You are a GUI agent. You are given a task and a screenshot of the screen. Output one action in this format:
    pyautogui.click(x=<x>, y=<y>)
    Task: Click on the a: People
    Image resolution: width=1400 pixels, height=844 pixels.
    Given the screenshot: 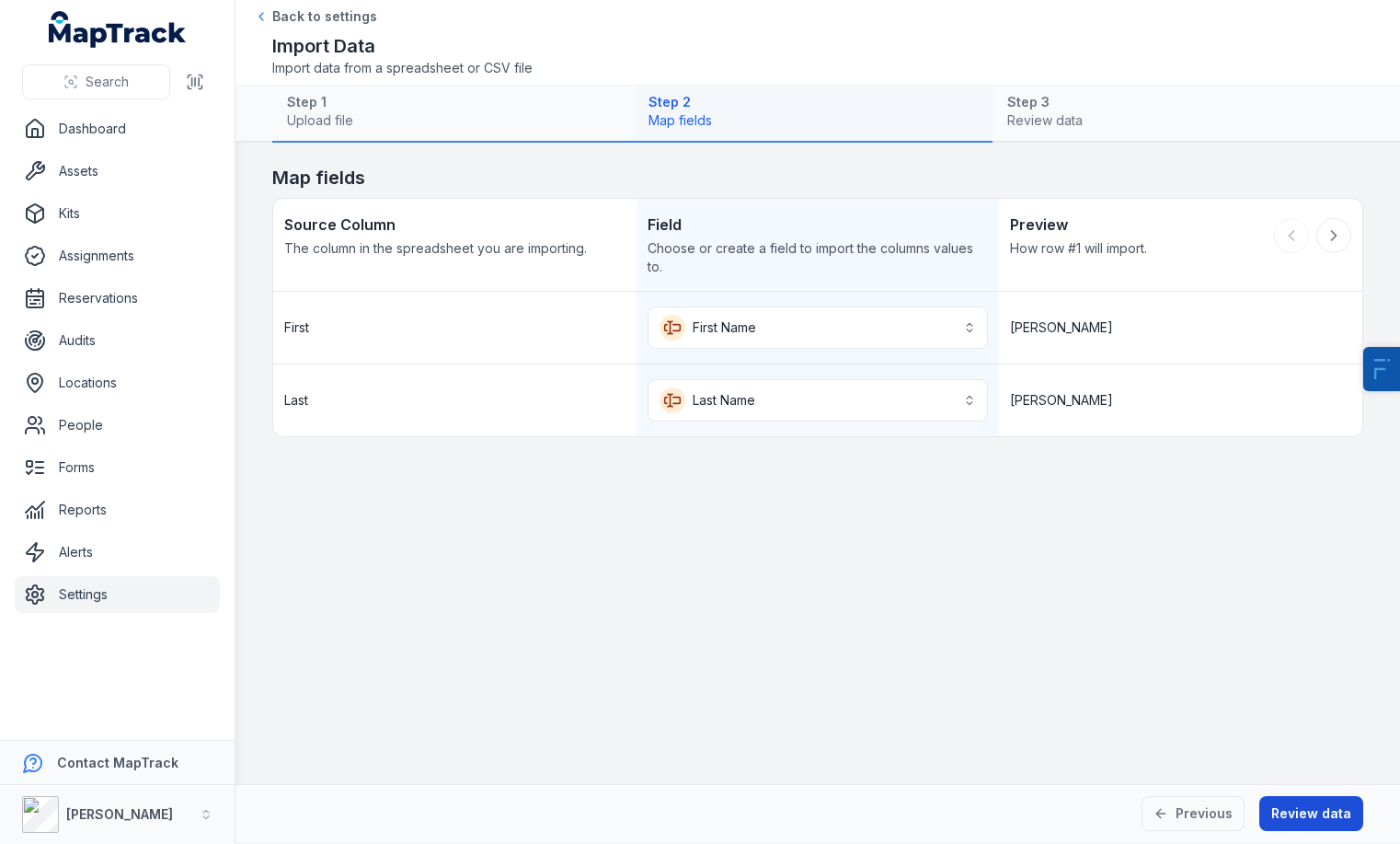 What is the action you would take?
    pyautogui.click(x=116, y=425)
    